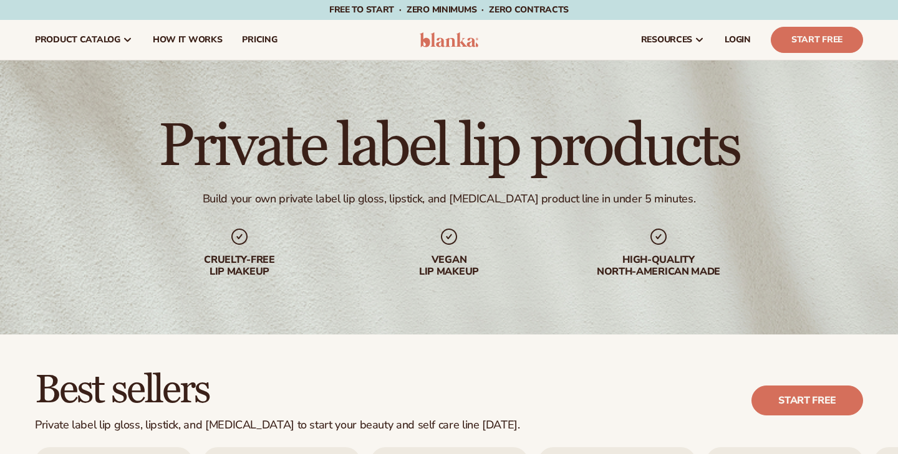 The height and width of the screenshot is (454, 898). Describe the element at coordinates (188, 40) in the screenshot. I see `span: How It Works` at that location.